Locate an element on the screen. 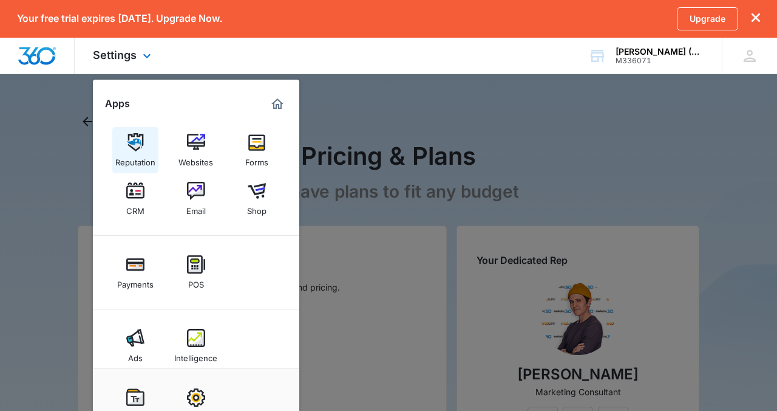 This screenshot has height=411, width=777. a: Ads is located at coordinates (135, 346).